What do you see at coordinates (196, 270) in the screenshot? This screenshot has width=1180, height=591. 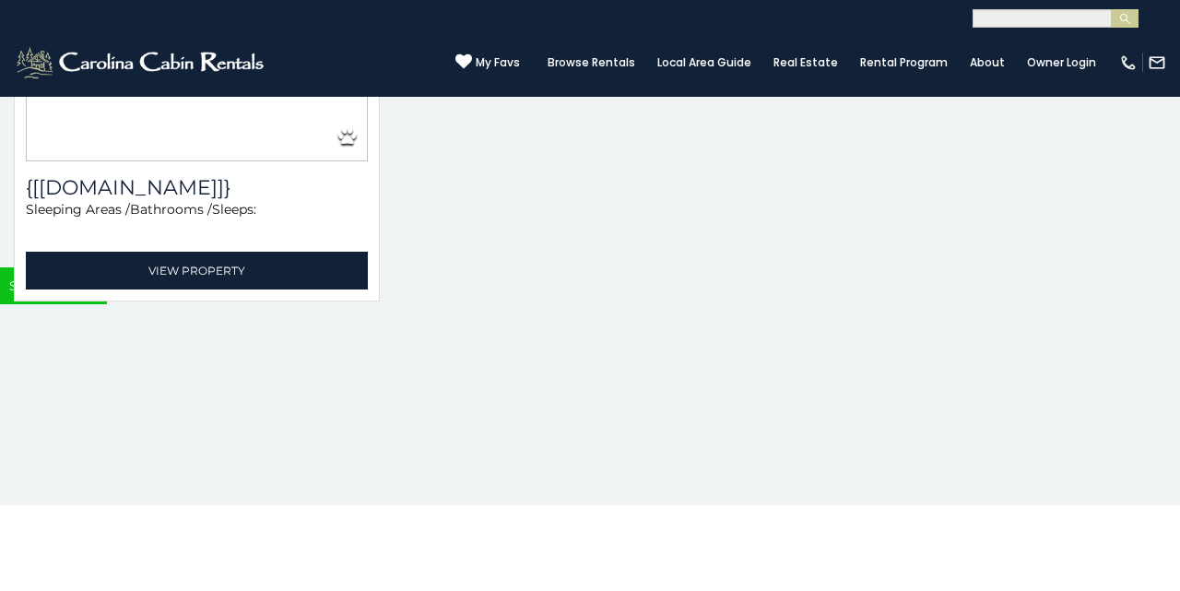 I see `a: View Property` at bounding box center [196, 270].